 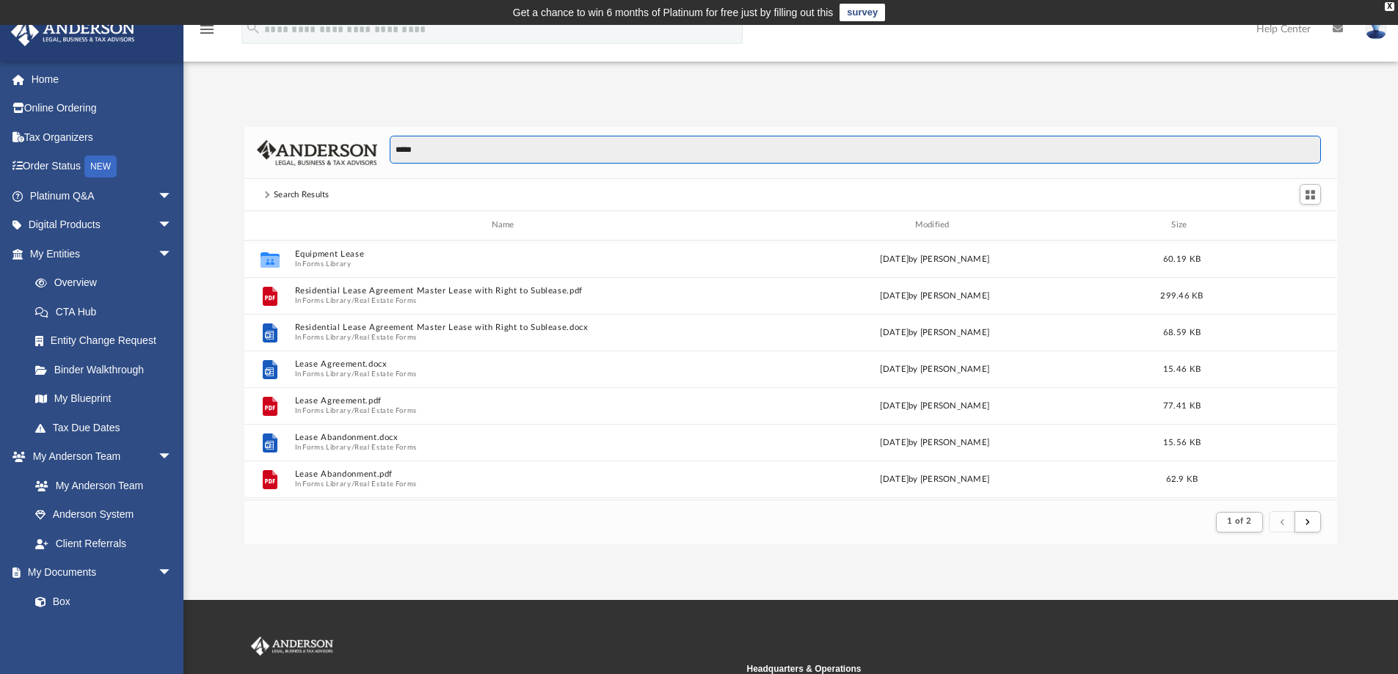 I want to click on a: My Anderson Team, so click(x=100, y=486).